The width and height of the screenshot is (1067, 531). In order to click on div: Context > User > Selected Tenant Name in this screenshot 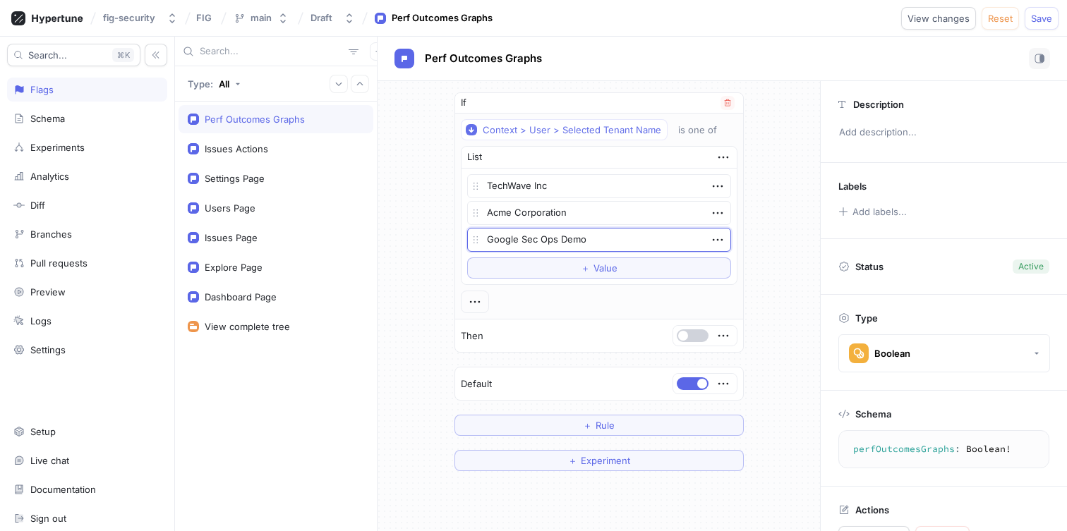, I will do `click(572, 130)`.